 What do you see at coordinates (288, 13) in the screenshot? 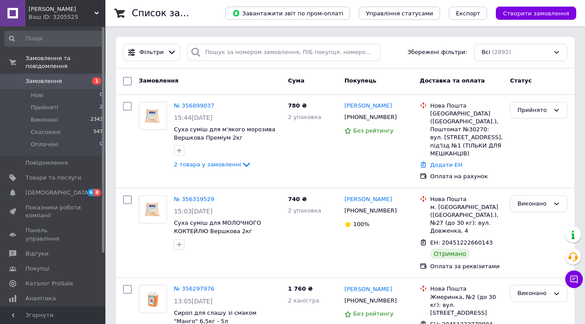
I see `span: Завантажити звіт по пром-оплаті` at bounding box center [288, 13].